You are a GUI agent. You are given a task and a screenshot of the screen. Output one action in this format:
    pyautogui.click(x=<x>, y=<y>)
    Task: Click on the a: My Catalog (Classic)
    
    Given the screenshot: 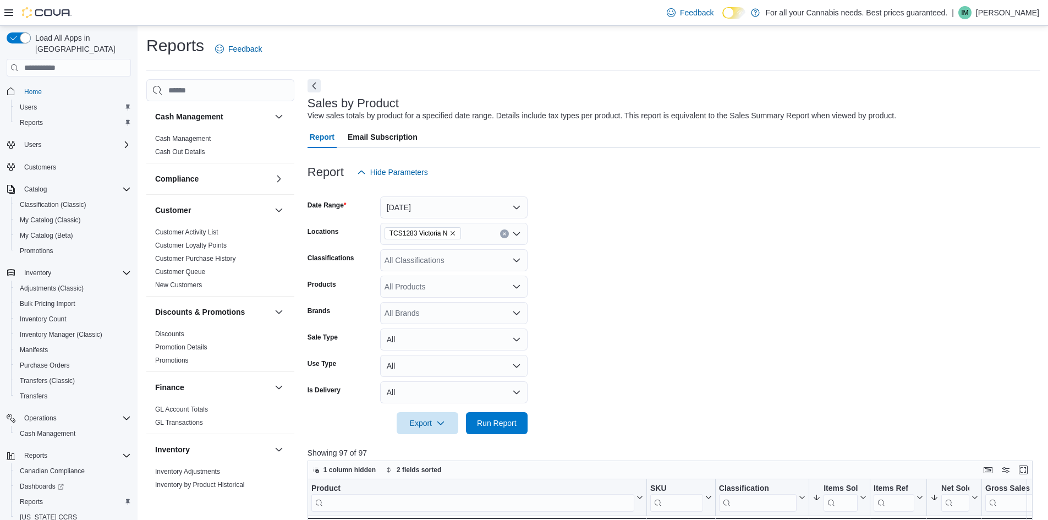 What is the action you would take?
    pyautogui.click(x=50, y=220)
    